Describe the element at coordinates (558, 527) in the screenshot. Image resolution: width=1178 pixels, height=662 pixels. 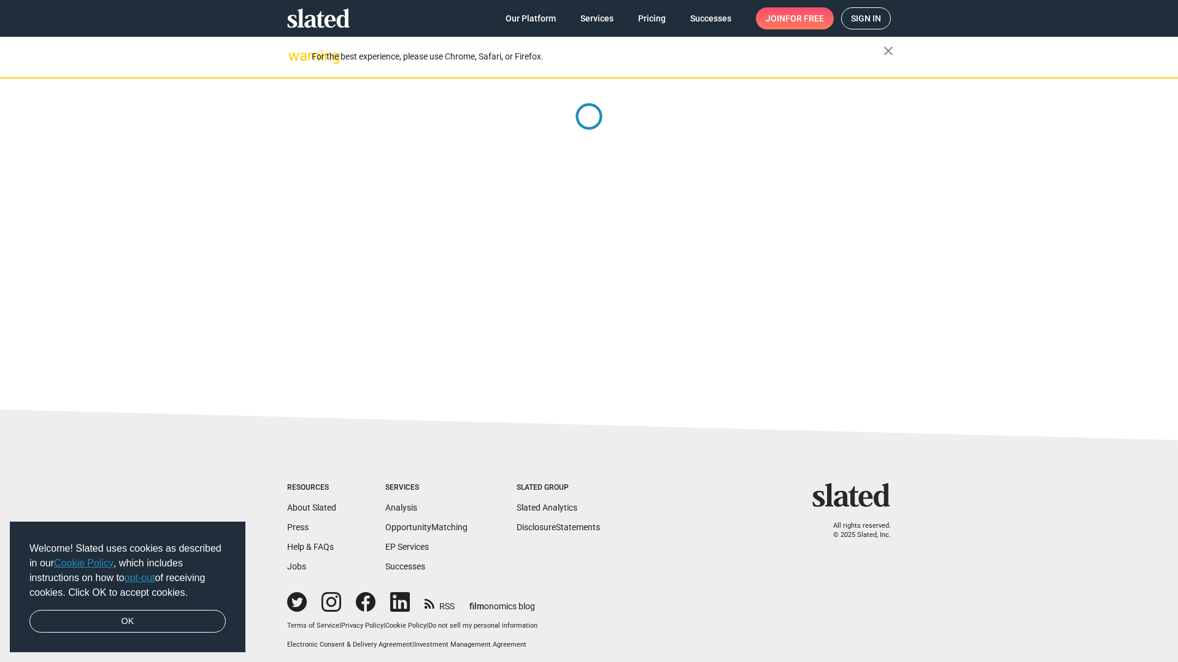
I see `a: DisclosureStatements` at that location.